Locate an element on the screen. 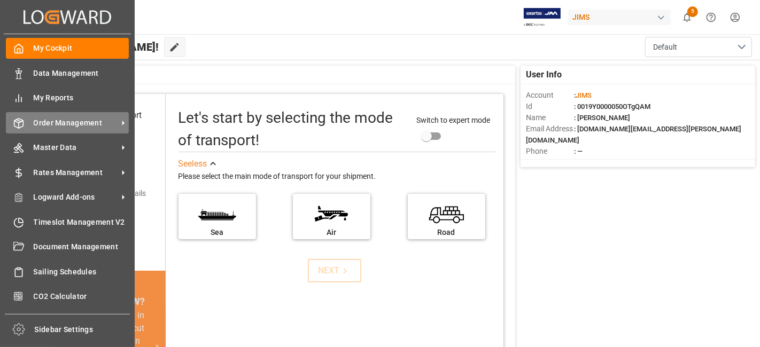  a: Tracking Shipment is located at coordinates (67, 321).